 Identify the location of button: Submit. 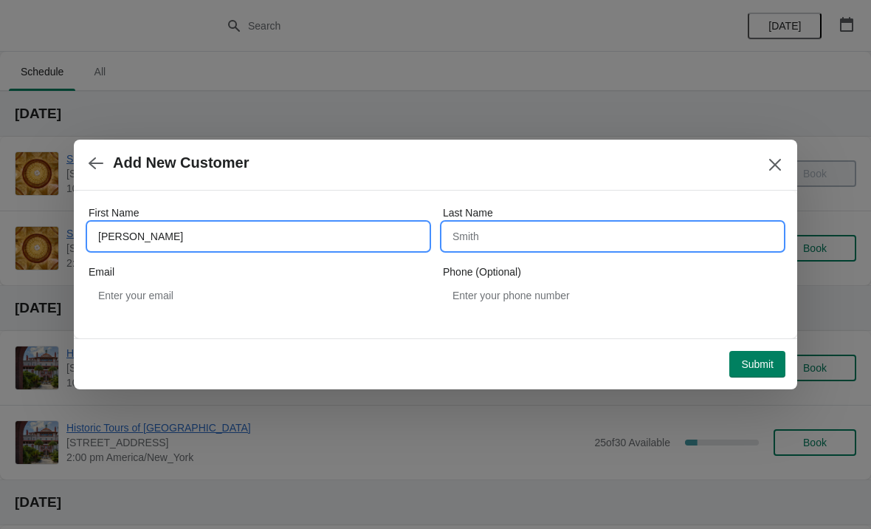
(758, 364).